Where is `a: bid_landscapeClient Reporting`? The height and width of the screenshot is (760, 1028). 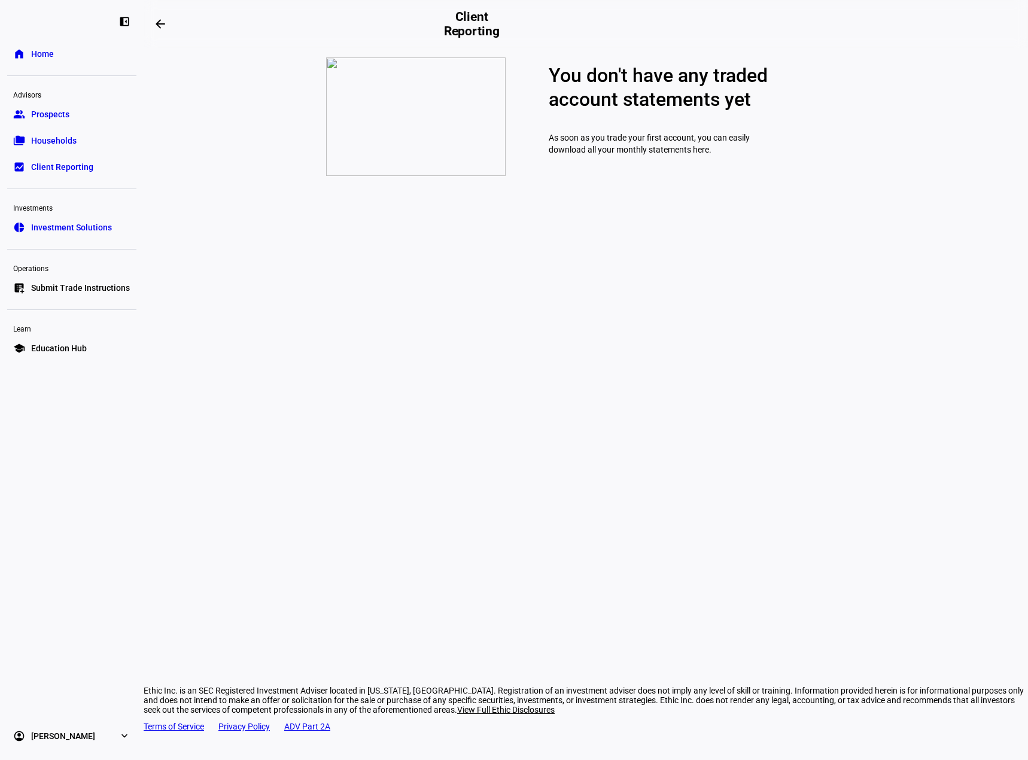
a: bid_landscapeClient Reporting is located at coordinates (72, 167).